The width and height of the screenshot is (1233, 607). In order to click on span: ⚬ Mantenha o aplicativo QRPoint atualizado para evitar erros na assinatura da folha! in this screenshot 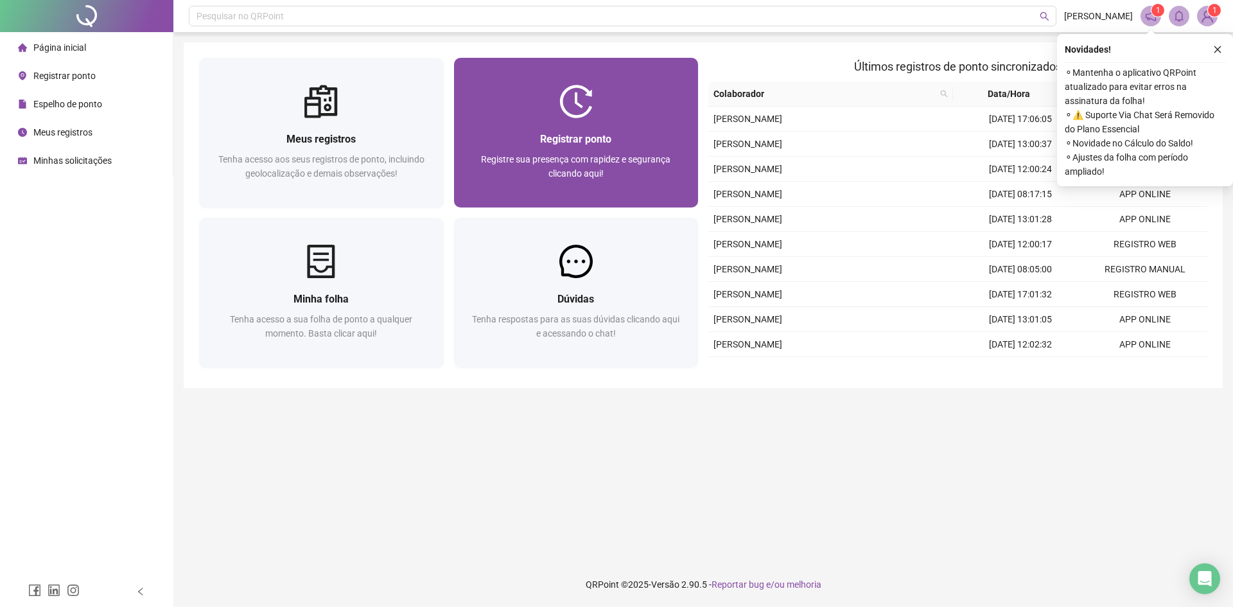, I will do `click(1145, 87)`.